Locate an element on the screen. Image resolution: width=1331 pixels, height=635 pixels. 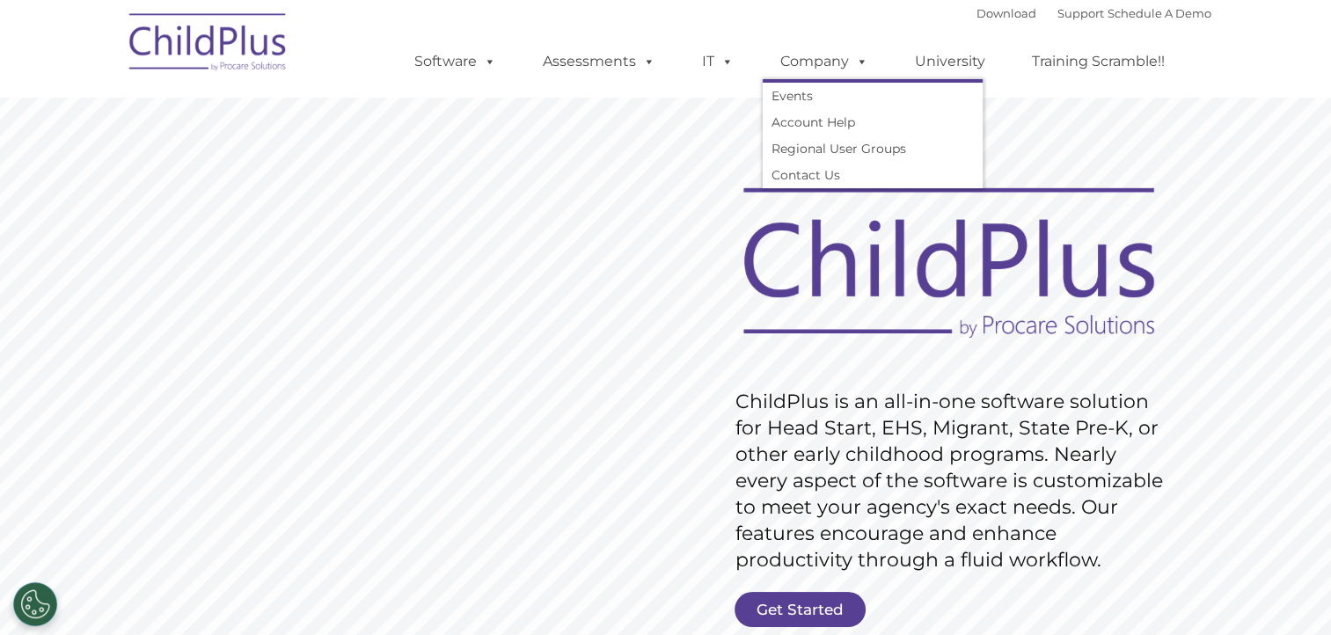
a: Schedule A Demo is located at coordinates (1159, 13).